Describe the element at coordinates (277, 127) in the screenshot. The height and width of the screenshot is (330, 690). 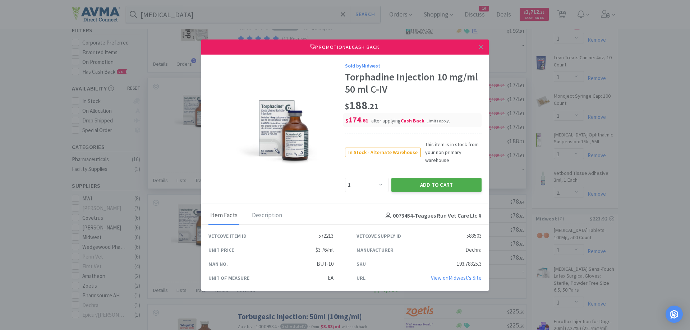
I see `img: d4f83d40956844509932394dfbb1bcfe_583503.jpeg` at that location.